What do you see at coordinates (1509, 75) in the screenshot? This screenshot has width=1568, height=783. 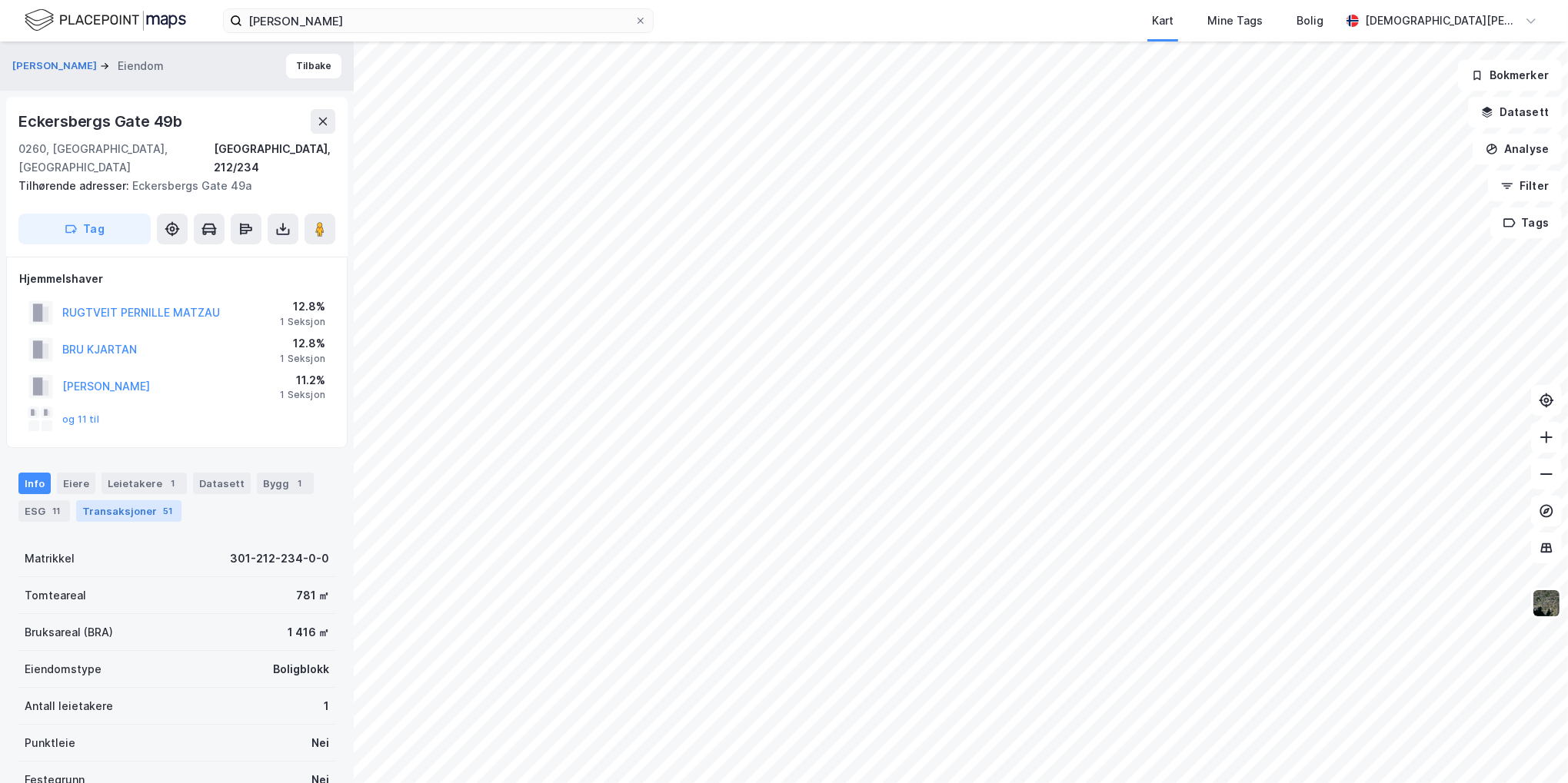 I see `button: Bokmerker` at bounding box center [1509, 75].